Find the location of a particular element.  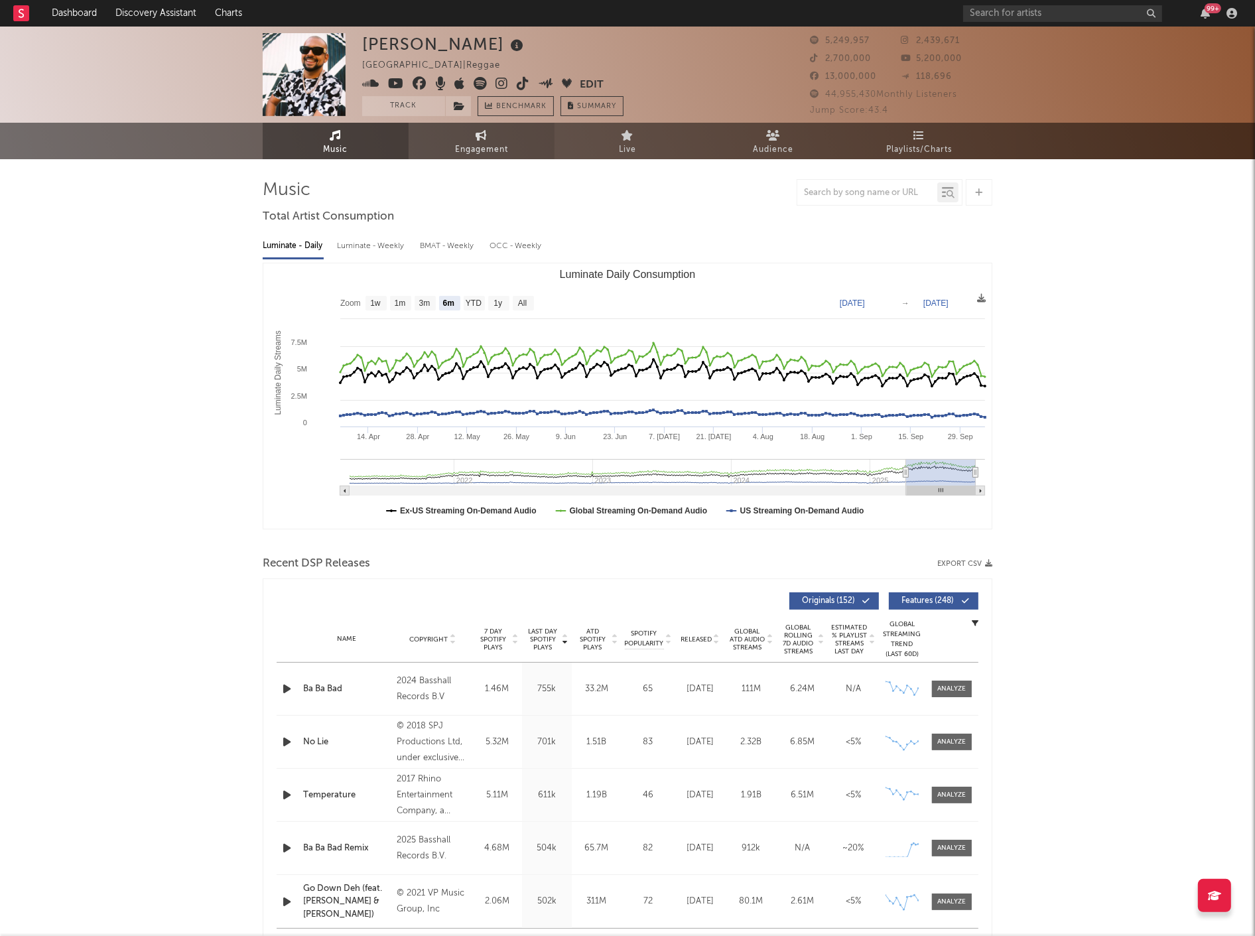

div: 611k is located at coordinates (547, 796).